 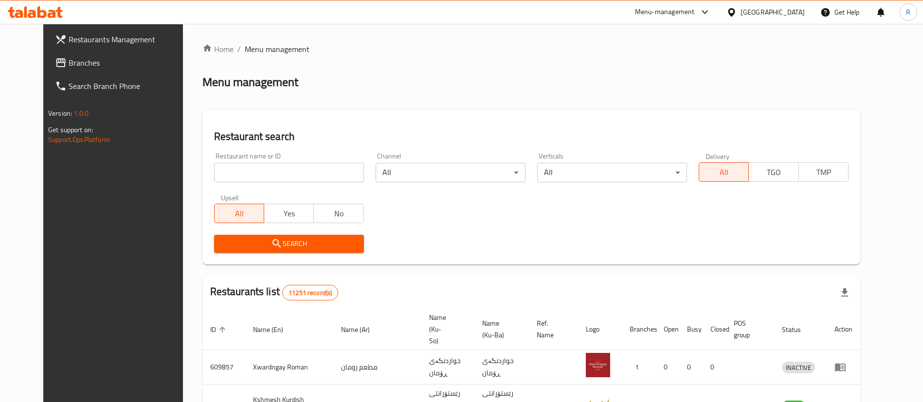 What do you see at coordinates (122, 63) in the screenshot?
I see `a: Branches` at bounding box center [122, 63].